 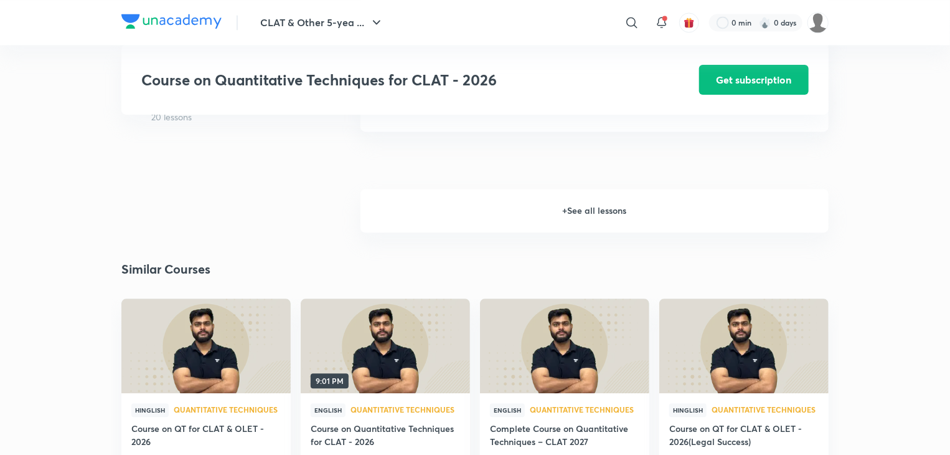 I want to click on a: Complete Course on Quantitative Techniques – CLAT 2027, so click(x=565, y=436).